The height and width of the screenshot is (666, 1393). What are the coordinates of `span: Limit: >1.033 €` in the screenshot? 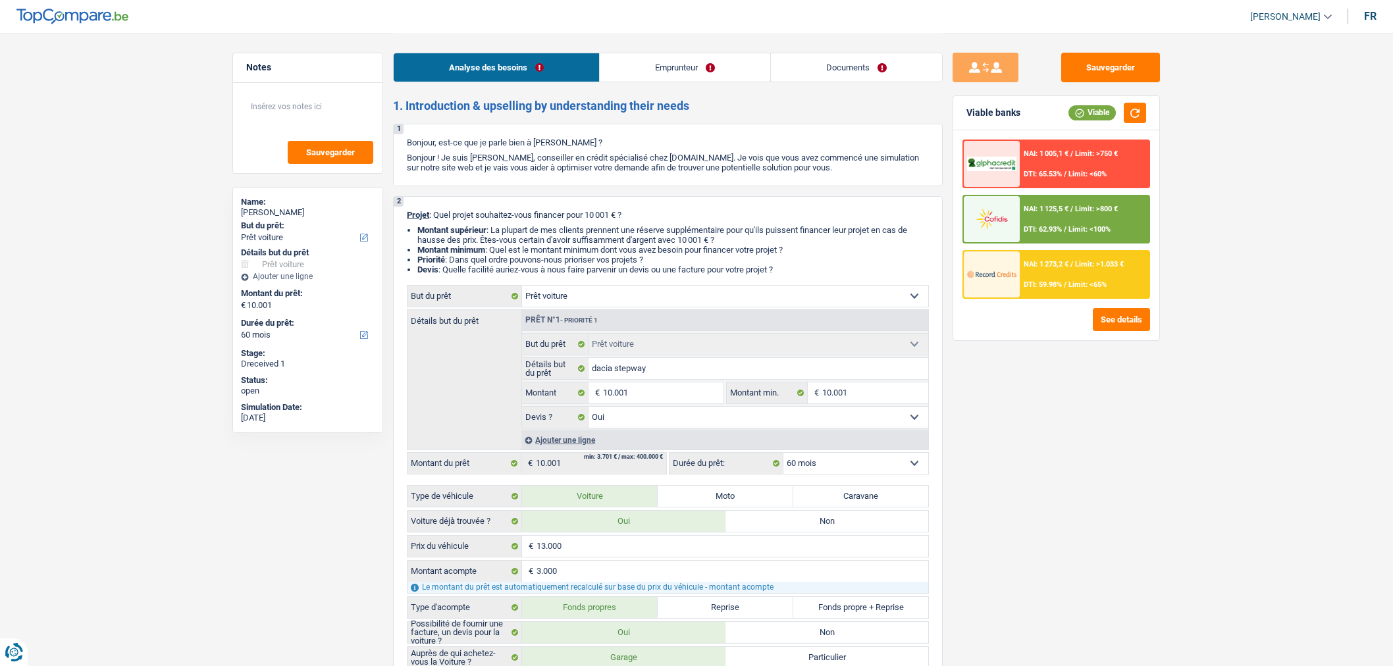 It's located at (1100, 264).